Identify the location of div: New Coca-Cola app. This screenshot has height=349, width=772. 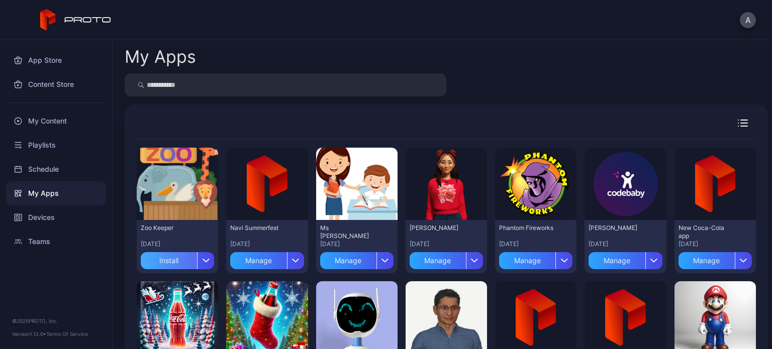
(706, 232).